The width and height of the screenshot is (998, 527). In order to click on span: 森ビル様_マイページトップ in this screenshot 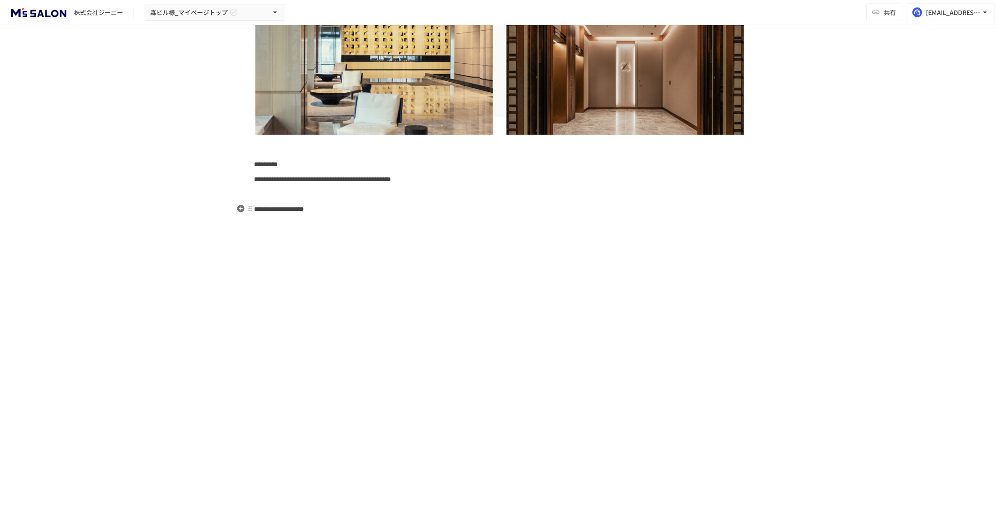, I will do `click(189, 12)`.